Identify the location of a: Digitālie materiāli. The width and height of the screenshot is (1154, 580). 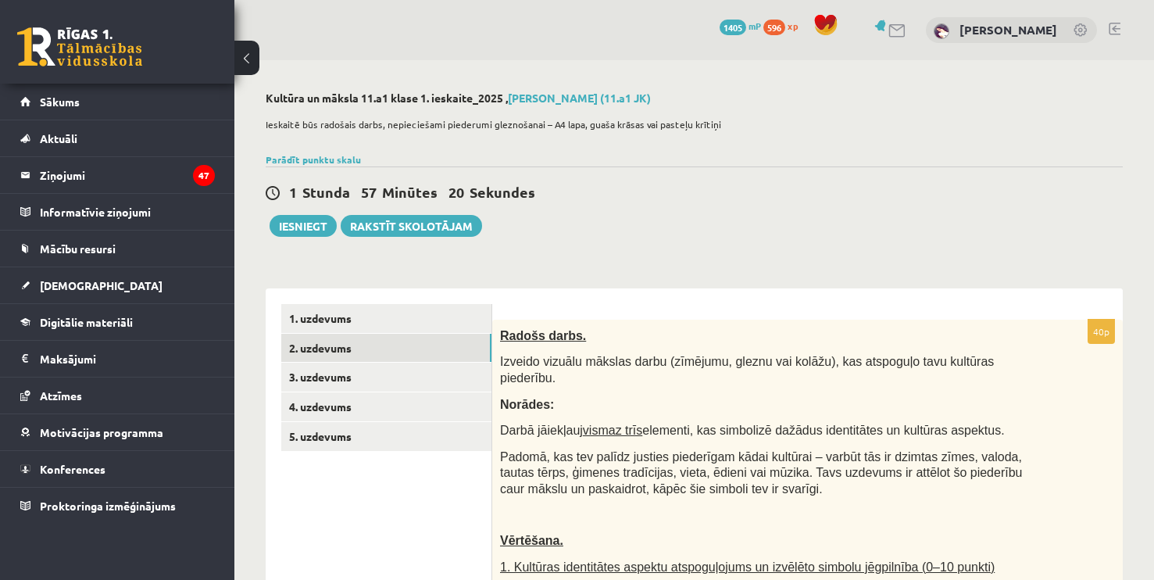
(117, 322).